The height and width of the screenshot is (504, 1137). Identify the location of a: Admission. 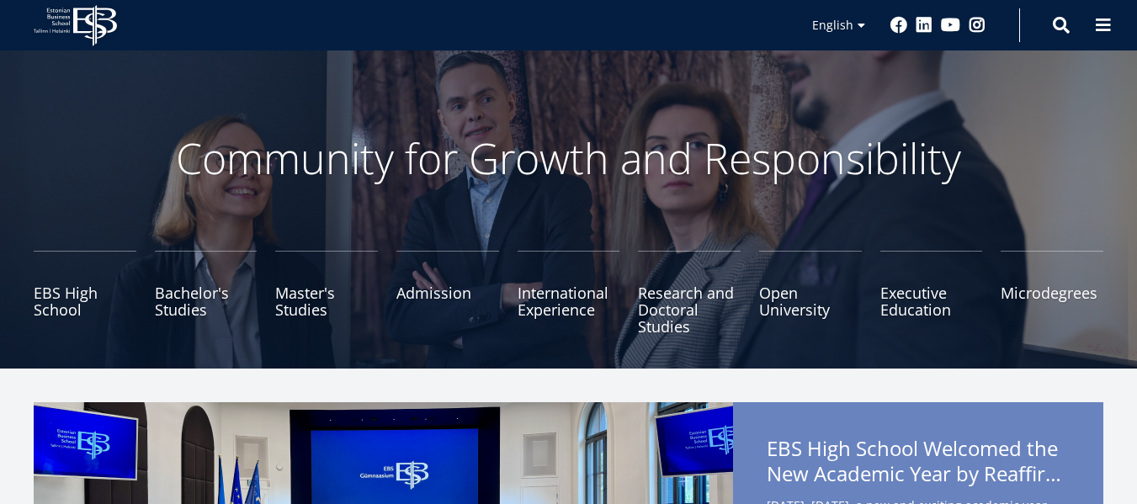
(448, 293).